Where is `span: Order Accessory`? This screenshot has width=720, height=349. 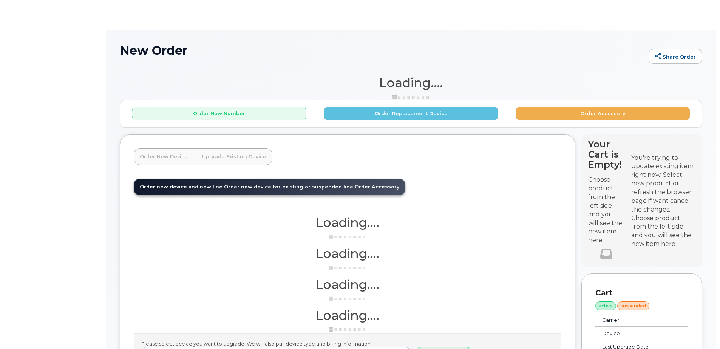 span: Order Accessory is located at coordinates (377, 187).